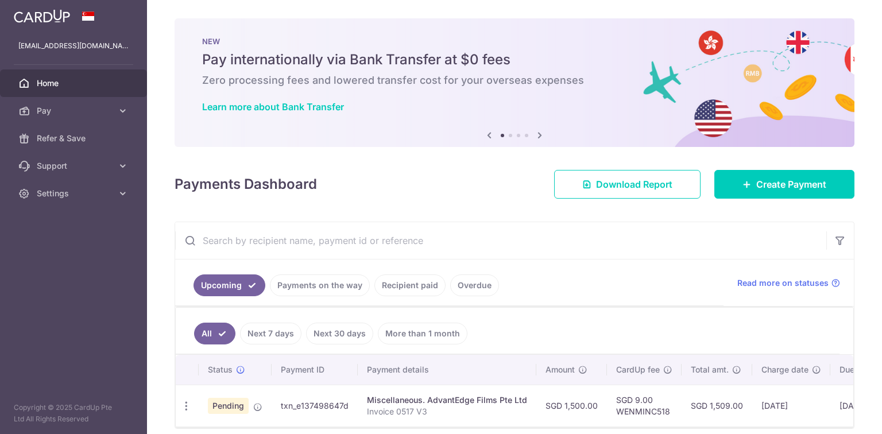  Describe the element at coordinates (501, 241) in the screenshot. I see `input: Search by recipient name, payment id or reference` at that location.